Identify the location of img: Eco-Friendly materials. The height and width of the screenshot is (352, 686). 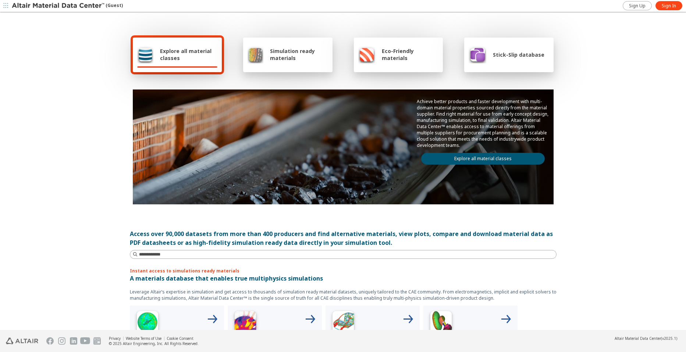
(367, 54).